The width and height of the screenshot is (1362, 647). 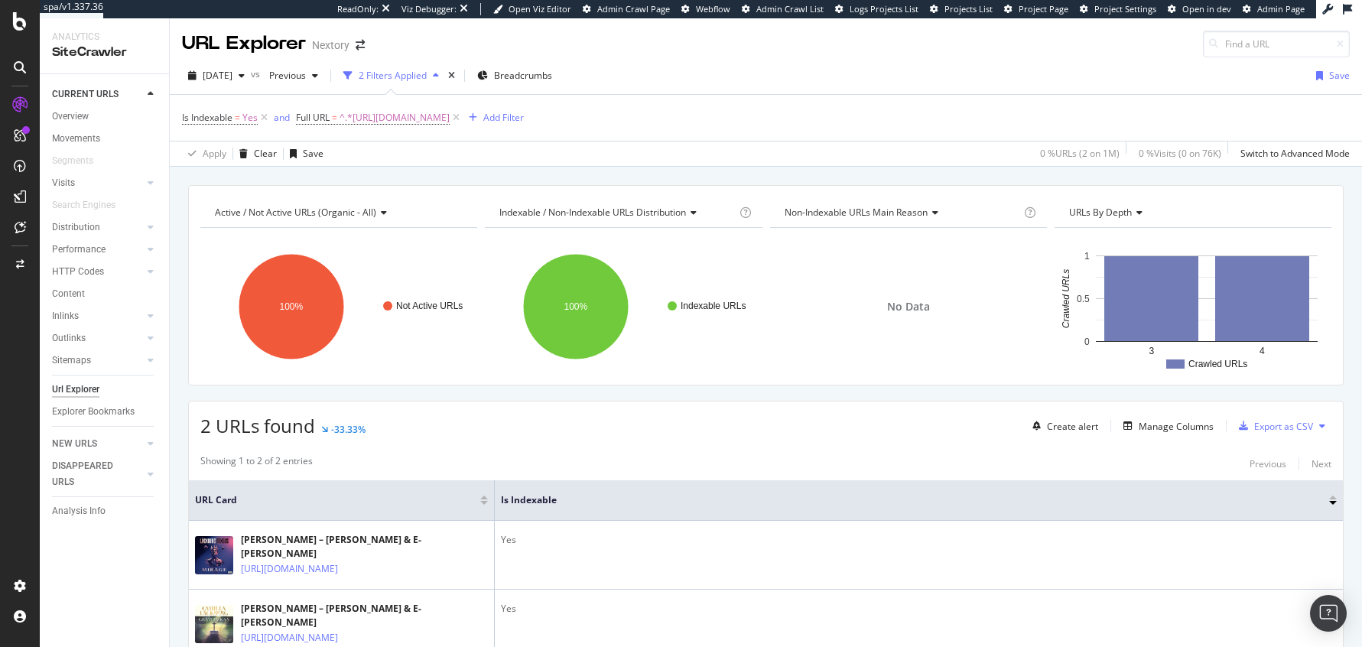 I want to click on div: Previous, so click(x=1268, y=464).